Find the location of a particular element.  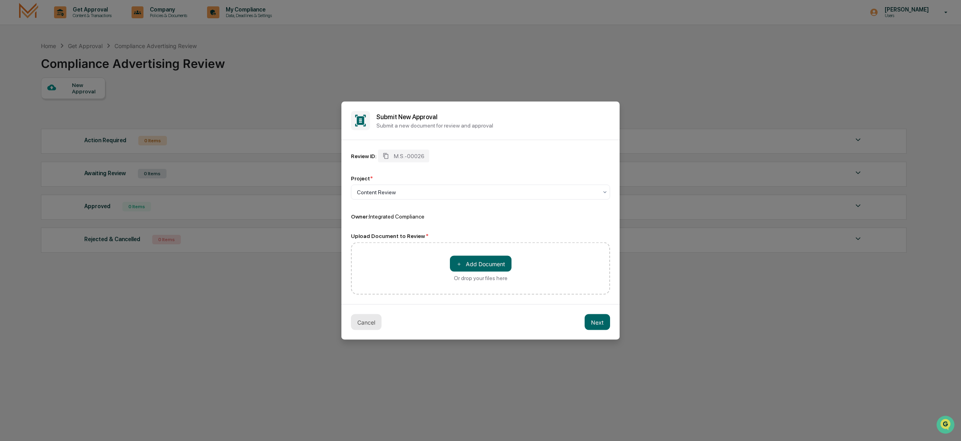

p: How can we help? is located at coordinates (76, 56).